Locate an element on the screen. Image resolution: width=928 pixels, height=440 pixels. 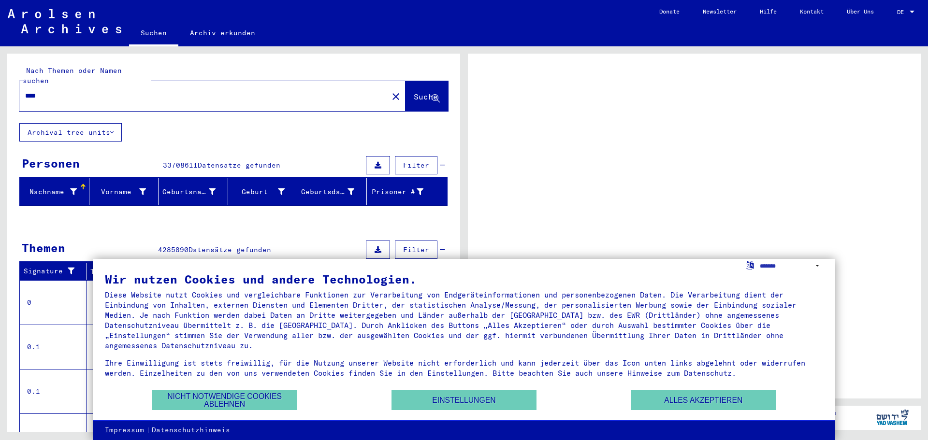
mat-header-cell: Nachname is located at coordinates (55, 192).